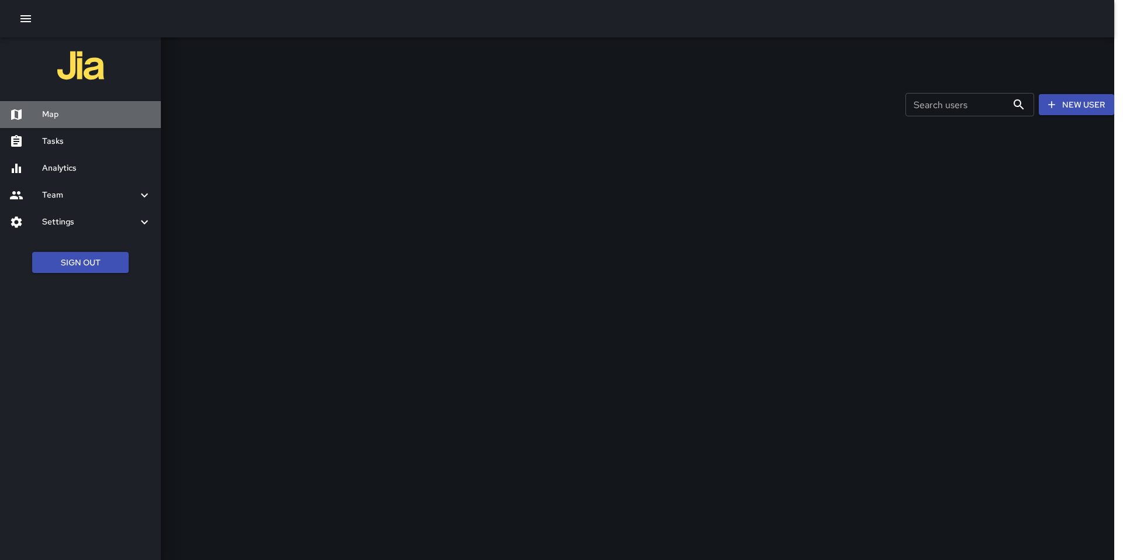  I want to click on h6: Analytics, so click(97, 168).